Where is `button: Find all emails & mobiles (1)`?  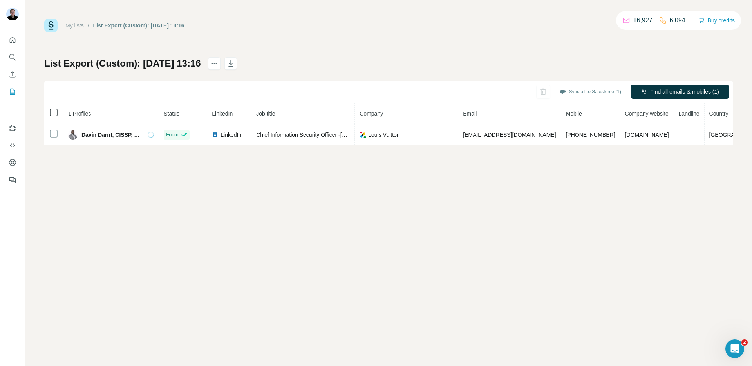 button: Find all emails & mobiles (1) is located at coordinates (680, 92).